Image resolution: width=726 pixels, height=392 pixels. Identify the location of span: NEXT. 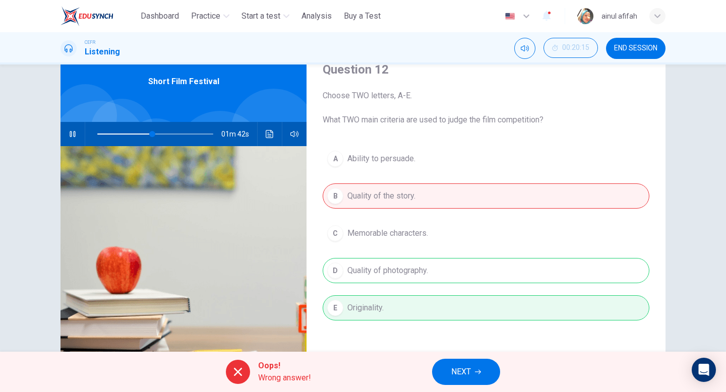
(461, 372).